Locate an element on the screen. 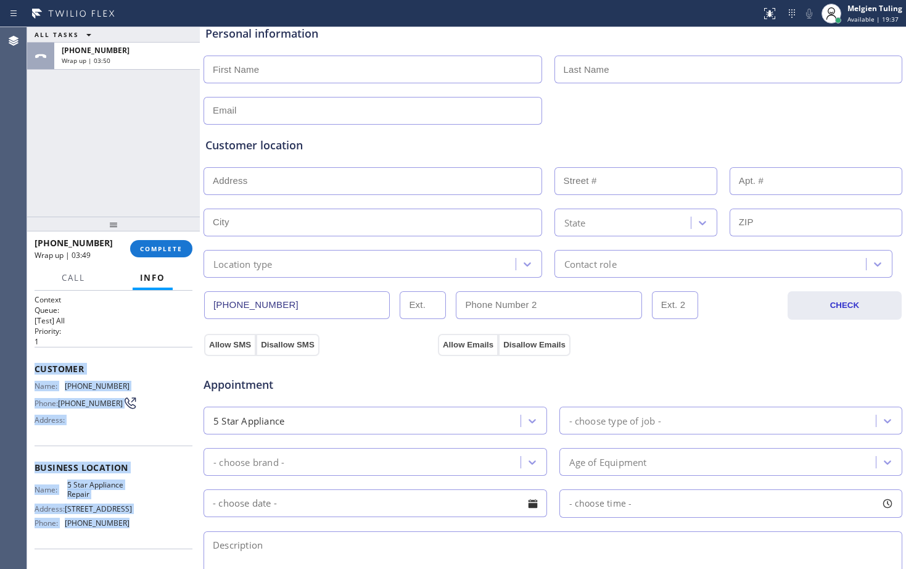  p: [Test] All is located at coordinates (114, 320).